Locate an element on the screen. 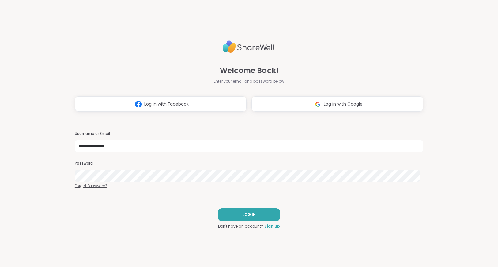 The width and height of the screenshot is (498, 267). button: LOG IN is located at coordinates (249, 215).